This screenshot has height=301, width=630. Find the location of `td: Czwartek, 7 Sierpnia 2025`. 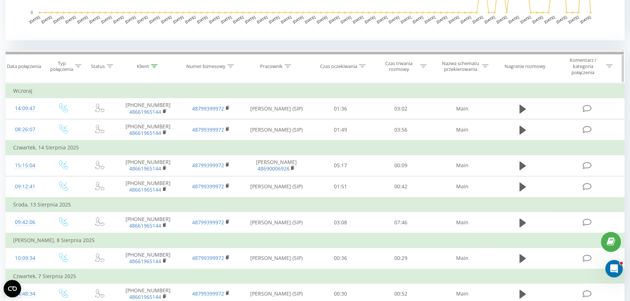

td: Czwartek, 7 Sierpnia 2025 is located at coordinates (315, 276).